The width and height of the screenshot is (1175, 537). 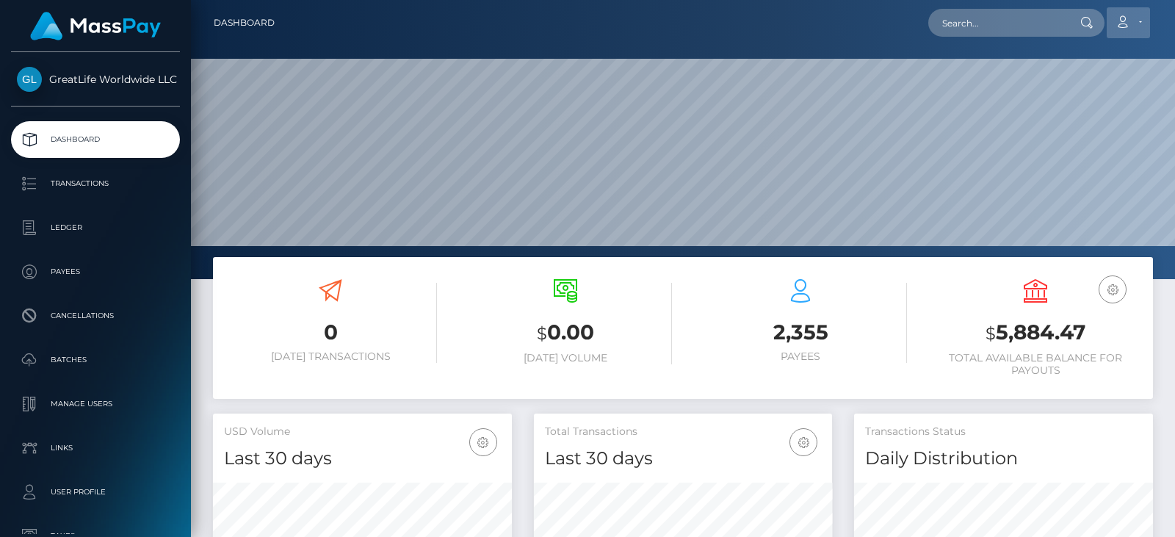 What do you see at coordinates (95, 404) in the screenshot?
I see `a: Manage Users` at bounding box center [95, 404].